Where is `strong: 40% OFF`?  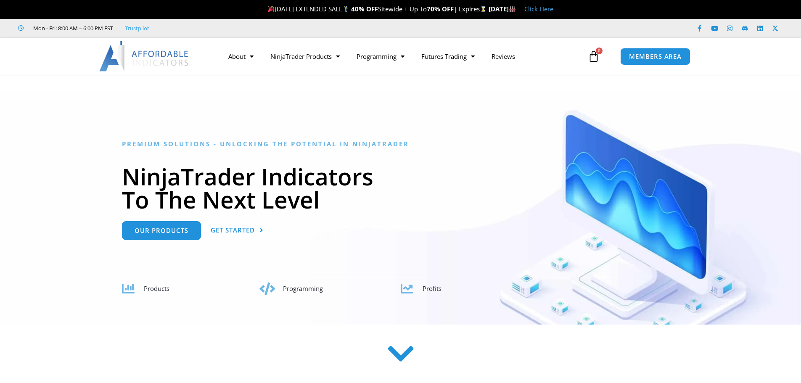
strong: 40% OFF is located at coordinates (365, 9).